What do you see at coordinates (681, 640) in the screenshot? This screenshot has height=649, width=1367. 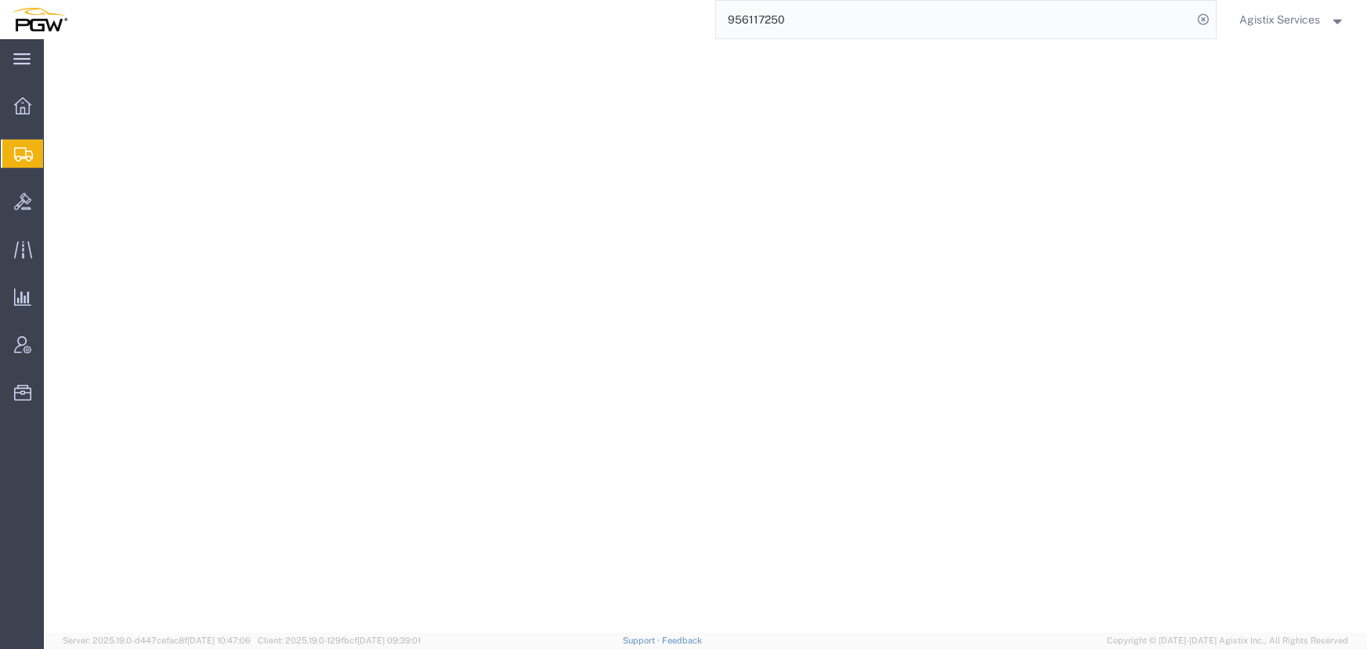 I see `a: Feedback` at bounding box center [681, 640].